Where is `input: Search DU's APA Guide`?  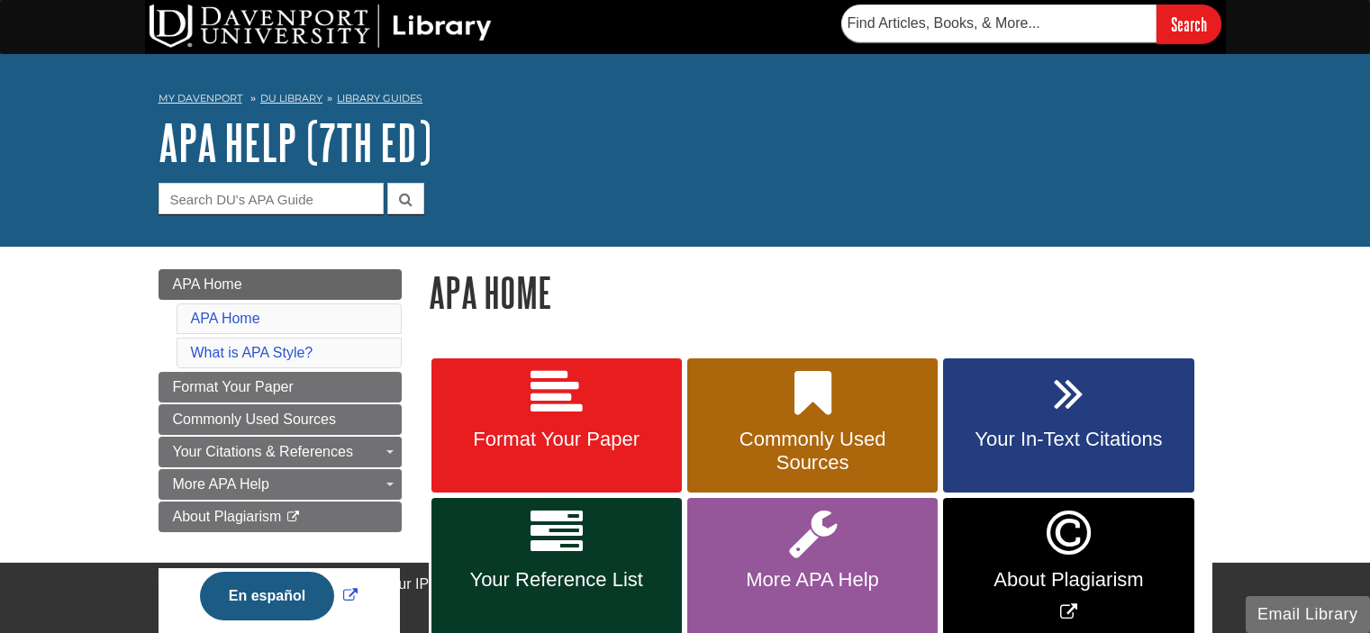 input: Search DU's APA Guide is located at coordinates (271, 198).